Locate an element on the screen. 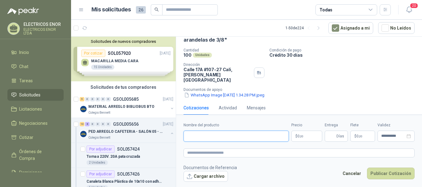  p: Documentos de apoyo is located at coordinates (301, 90).